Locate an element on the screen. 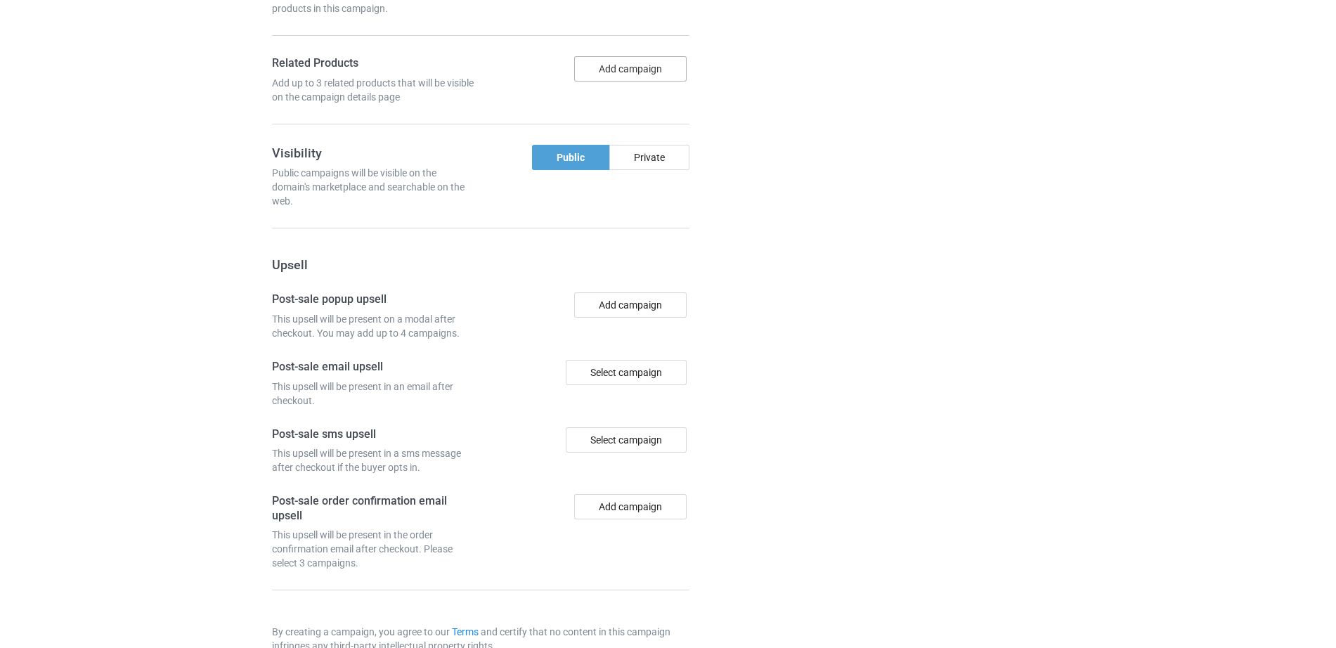 The width and height of the screenshot is (1336, 648). div: This upsell will be present in an email after checkout. is located at coordinates (374, 394).